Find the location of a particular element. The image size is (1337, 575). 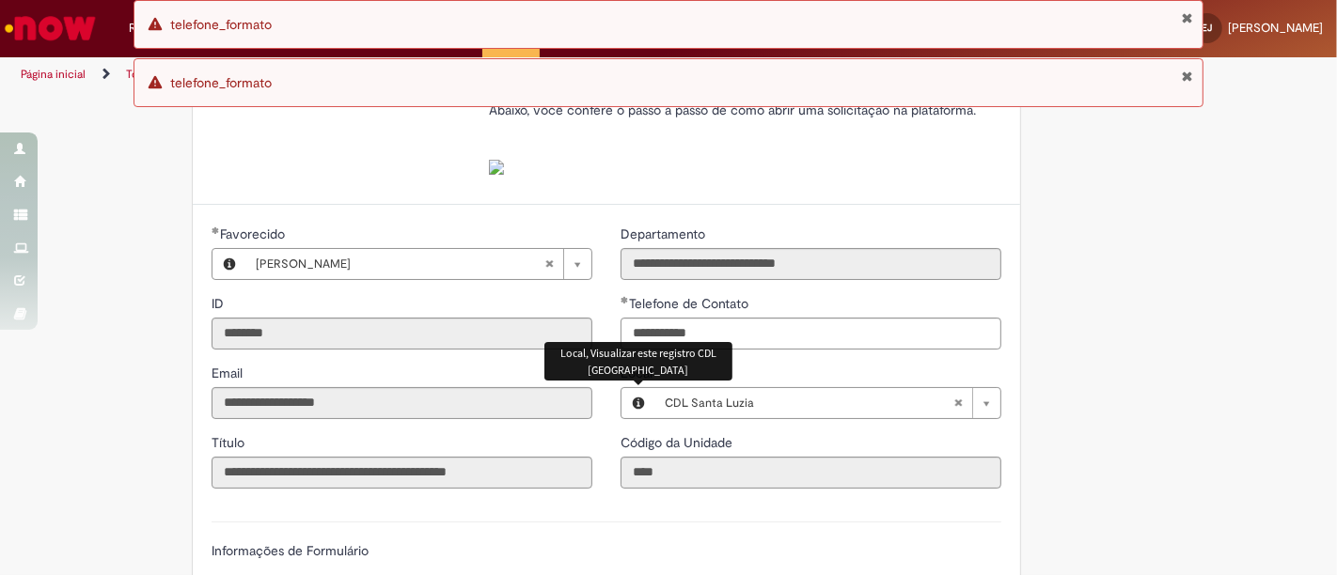

input: Código da Unidade is located at coordinates (810, 473).